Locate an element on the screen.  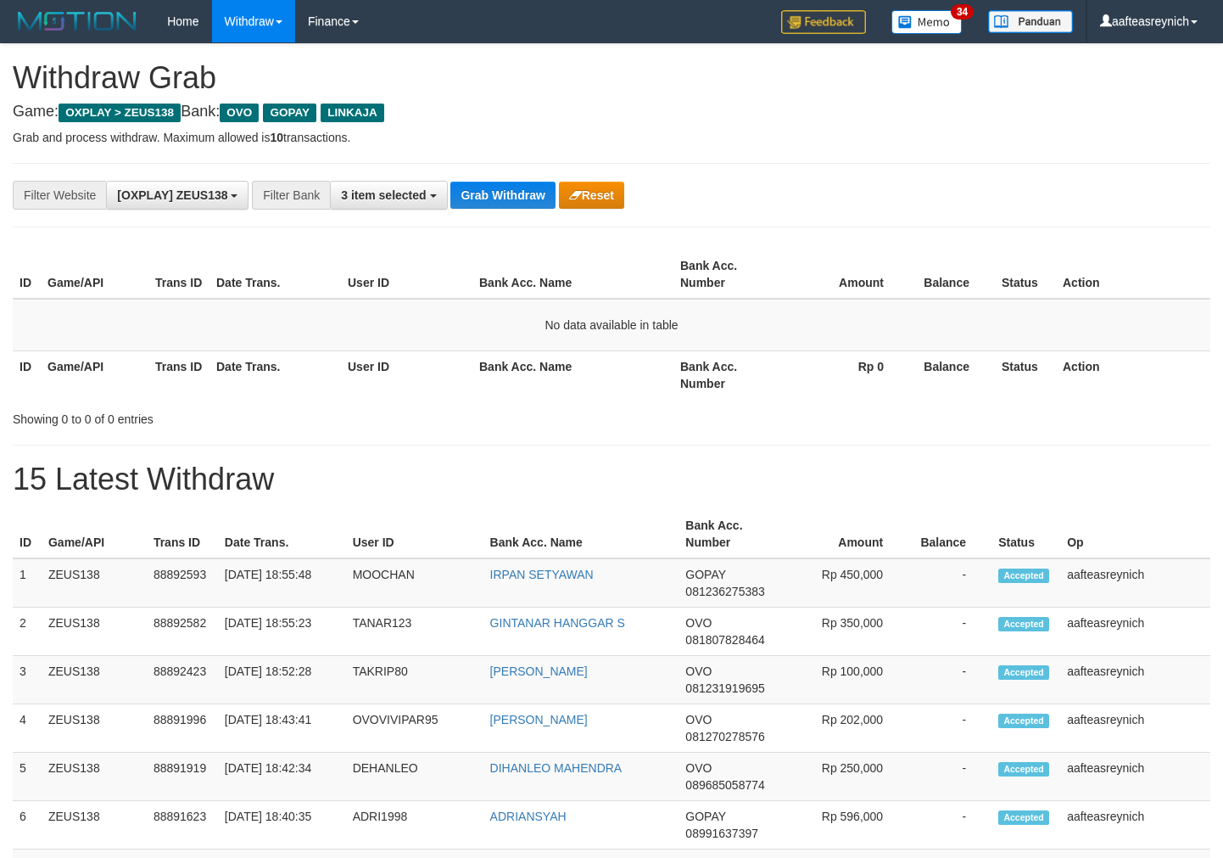
td: Rp 100,000 is located at coordinates (846, 679).